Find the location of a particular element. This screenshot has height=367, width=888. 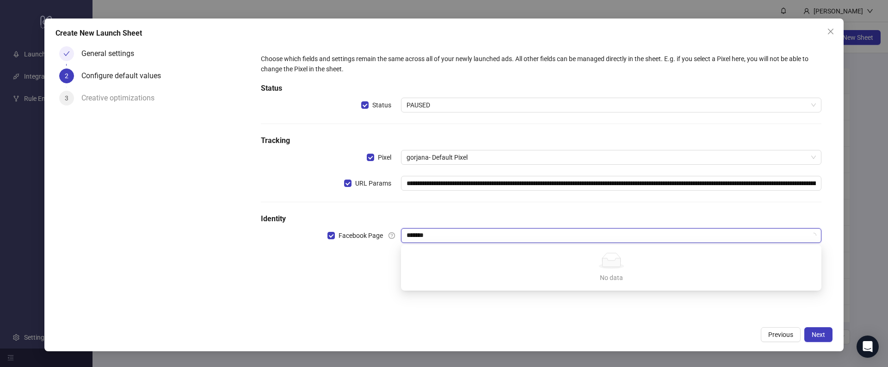

span: Pixel is located at coordinates (385, 157).